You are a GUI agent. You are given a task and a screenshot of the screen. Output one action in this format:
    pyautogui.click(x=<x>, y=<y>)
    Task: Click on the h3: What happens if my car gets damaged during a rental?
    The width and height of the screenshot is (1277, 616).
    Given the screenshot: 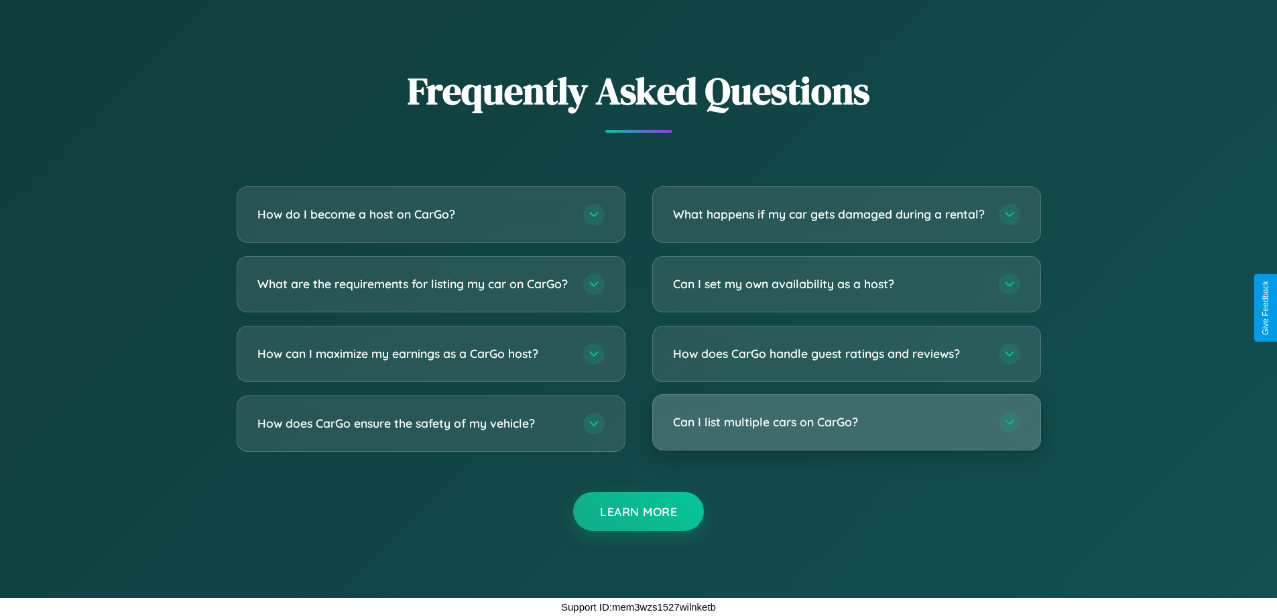 What is the action you would take?
    pyautogui.click(x=829, y=214)
    